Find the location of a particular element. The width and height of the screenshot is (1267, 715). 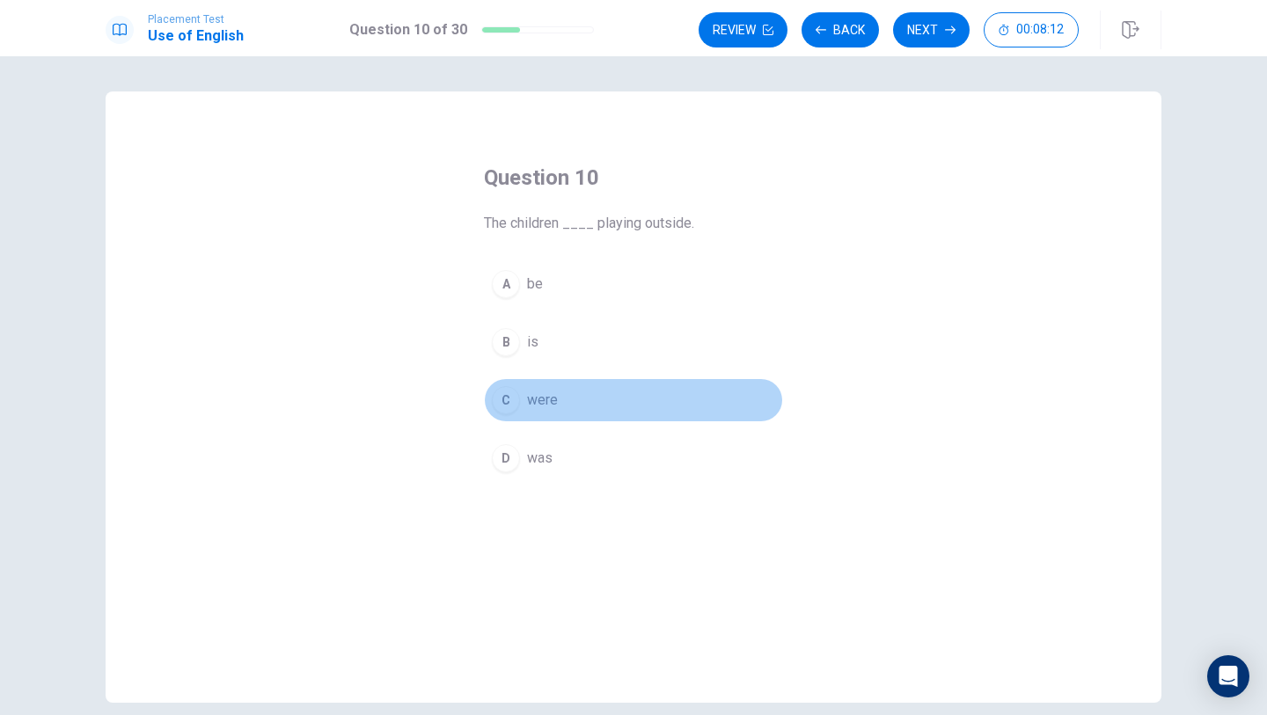

button: Next is located at coordinates (931, 30).